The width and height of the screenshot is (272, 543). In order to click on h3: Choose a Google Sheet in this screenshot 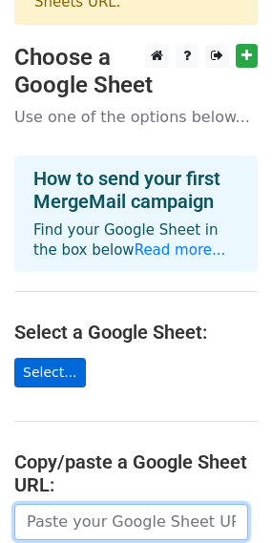, I will do `click(135, 72)`.